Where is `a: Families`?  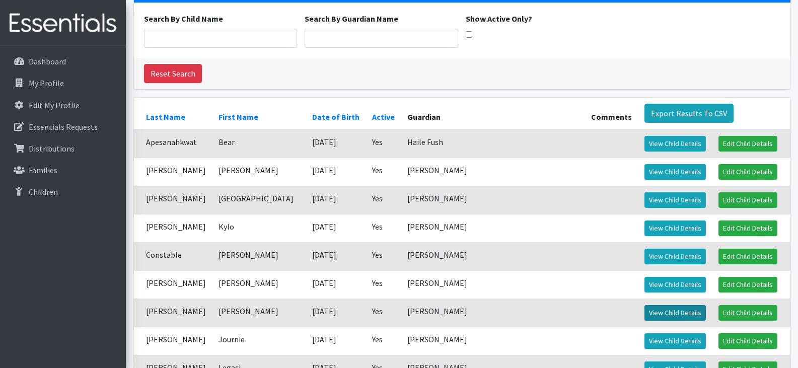
a: Families is located at coordinates (63, 170).